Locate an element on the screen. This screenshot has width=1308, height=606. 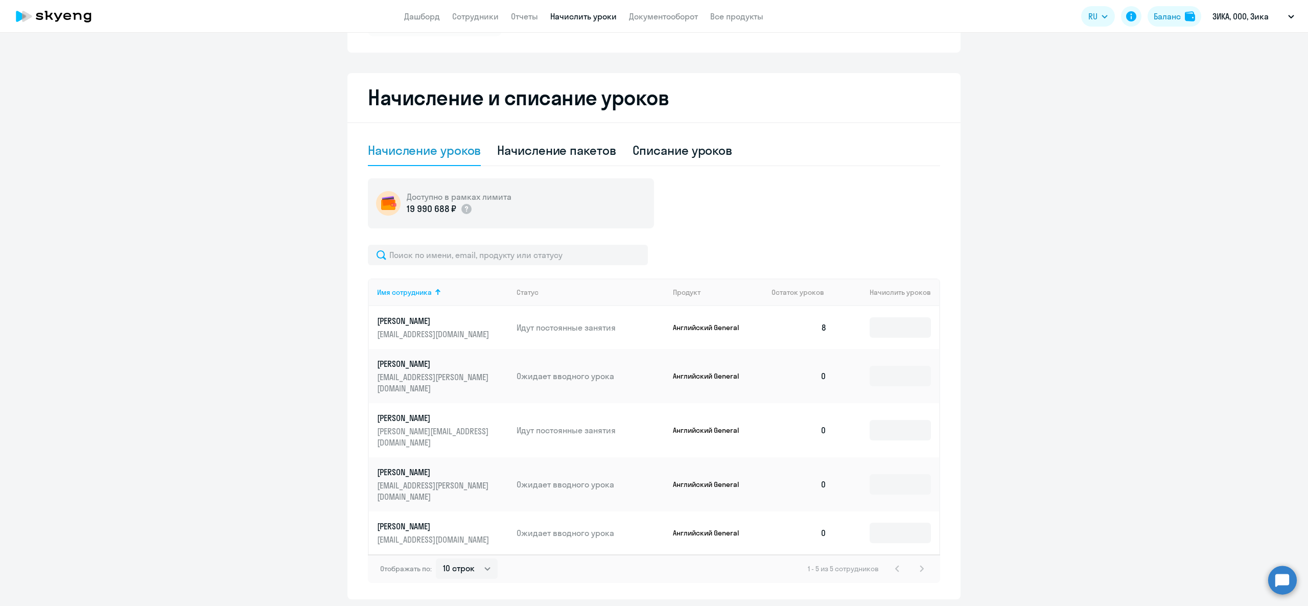
span: RU is located at coordinates (1093, 16).